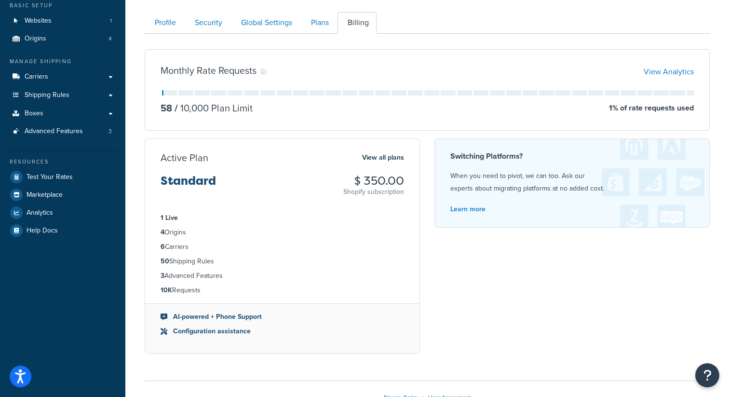 This screenshot has height=397, width=729. Describe the element at coordinates (63, 131) in the screenshot. I see `a: Advanced Features 3` at that location.